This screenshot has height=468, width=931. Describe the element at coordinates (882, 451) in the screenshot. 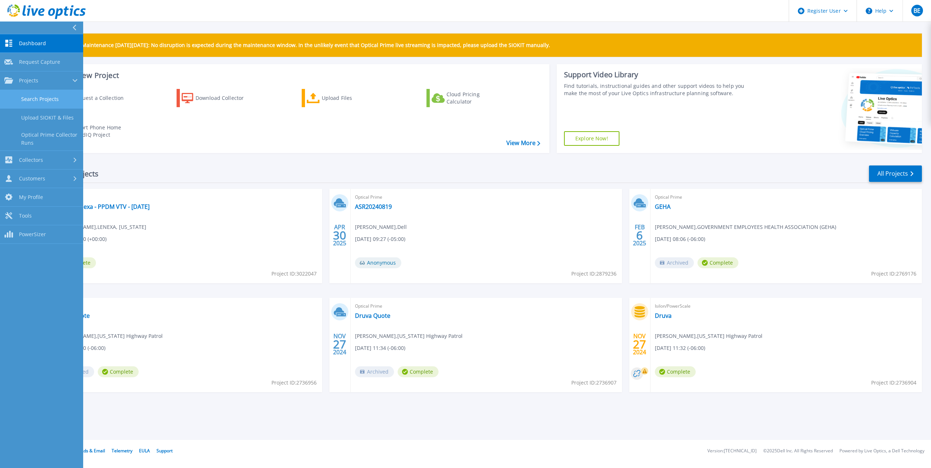

I see `li: Powered by Live Optics, a Dell Technology` at that location.